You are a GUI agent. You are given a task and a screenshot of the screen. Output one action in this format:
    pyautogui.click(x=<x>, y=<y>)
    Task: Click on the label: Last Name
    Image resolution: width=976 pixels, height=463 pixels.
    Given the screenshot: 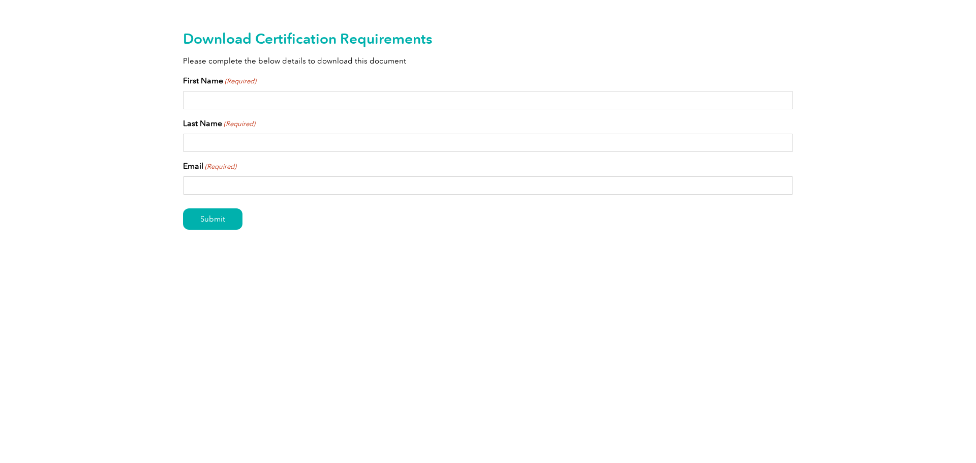 What is the action you would take?
    pyautogui.click(x=219, y=124)
    